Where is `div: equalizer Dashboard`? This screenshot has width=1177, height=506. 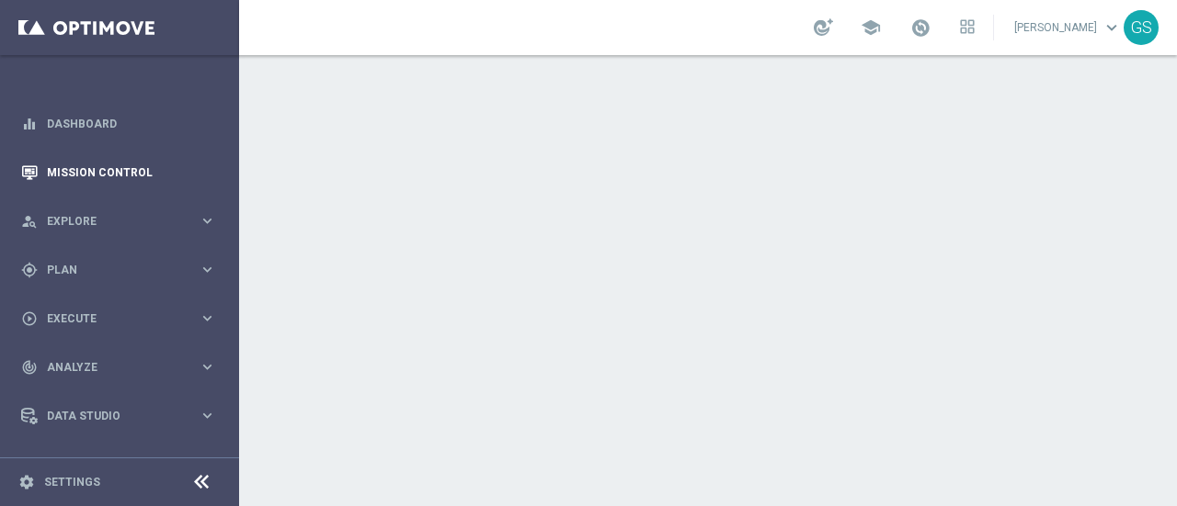
div: equalizer Dashboard is located at coordinates (119, 124).